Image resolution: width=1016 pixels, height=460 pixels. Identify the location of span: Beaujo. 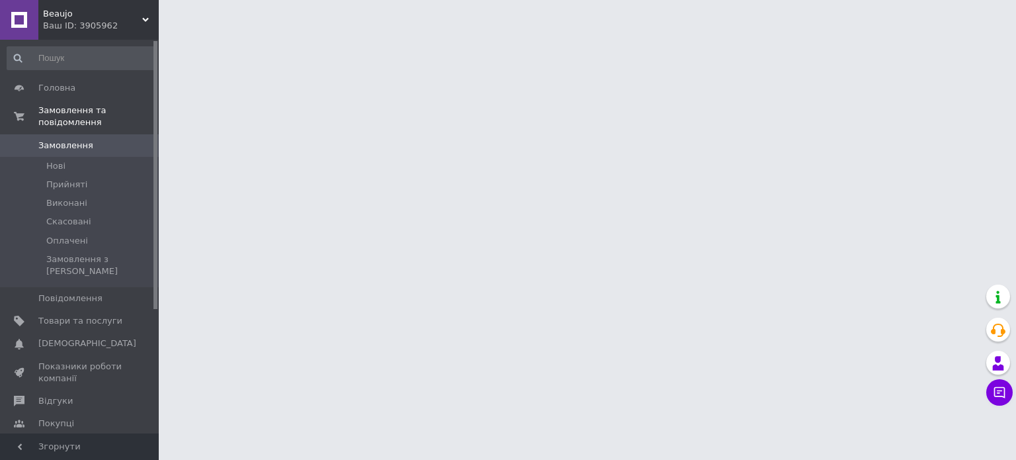
(93, 14).